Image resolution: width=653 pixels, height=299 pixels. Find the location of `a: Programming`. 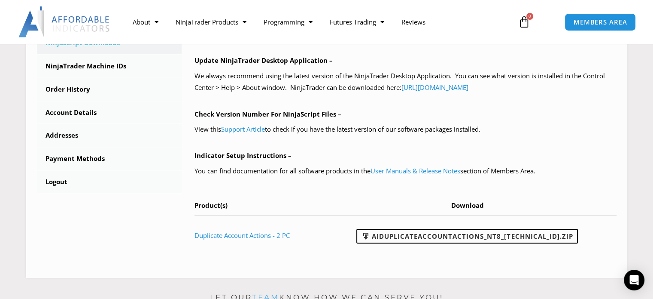

a: Programming is located at coordinates (288, 22).